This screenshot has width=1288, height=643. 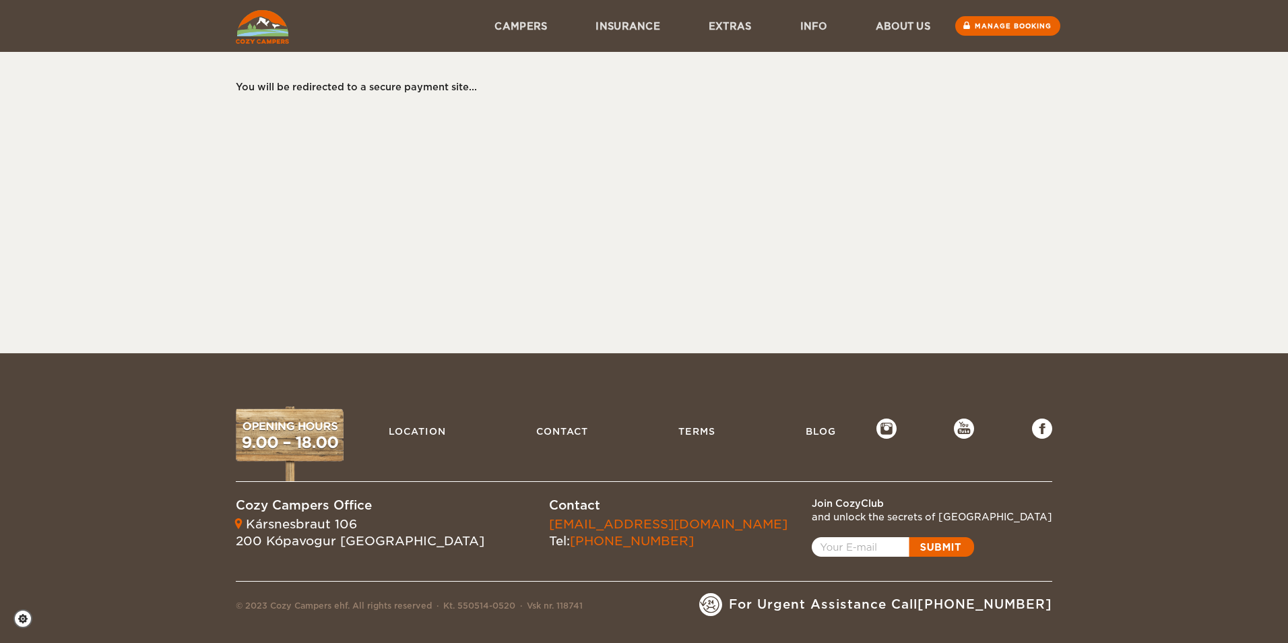 What do you see at coordinates (893, 546) in the screenshot?
I see `a: Open popup` at bounding box center [893, 546].